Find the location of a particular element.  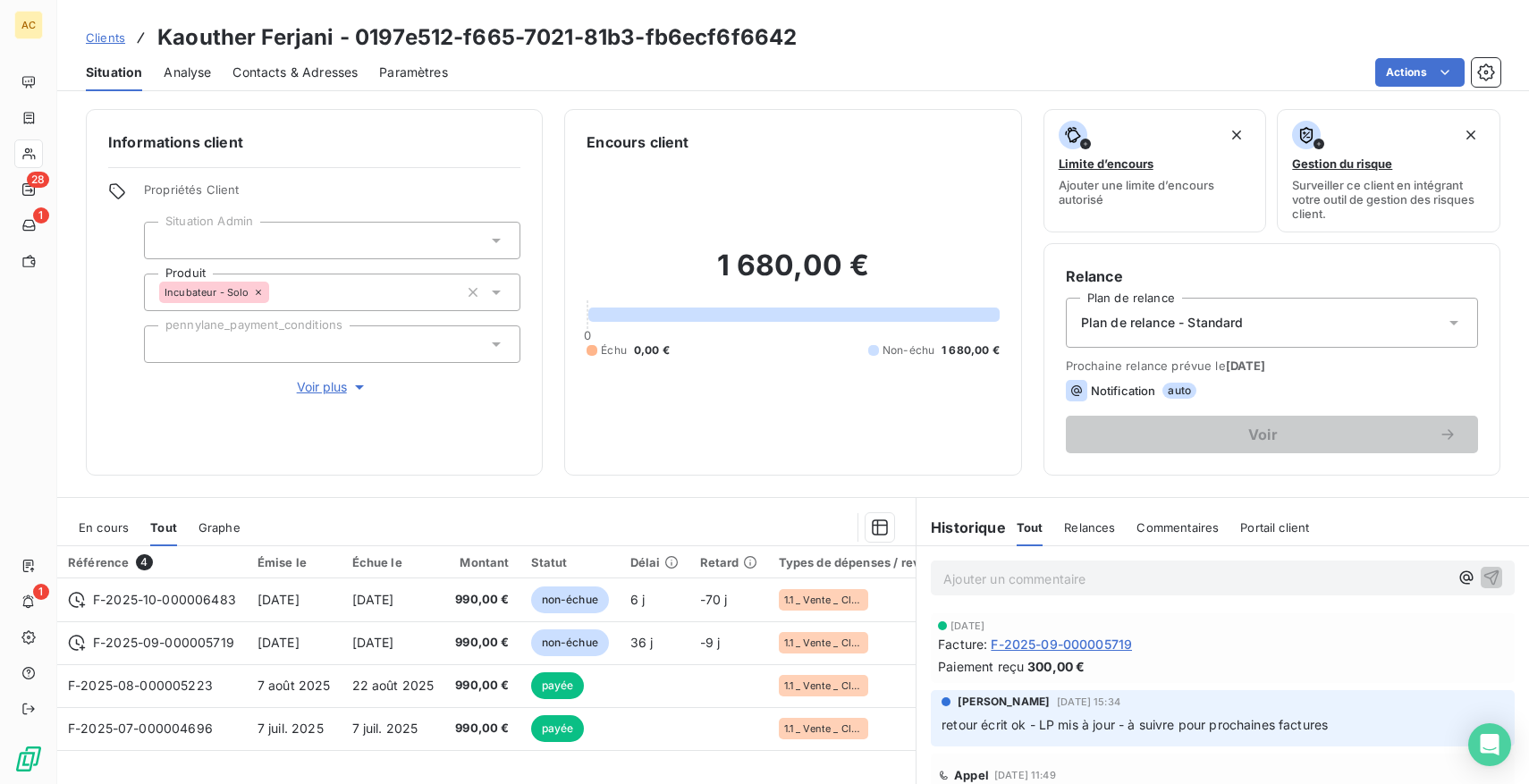

a: Clients is located at coordinates (105, 37).